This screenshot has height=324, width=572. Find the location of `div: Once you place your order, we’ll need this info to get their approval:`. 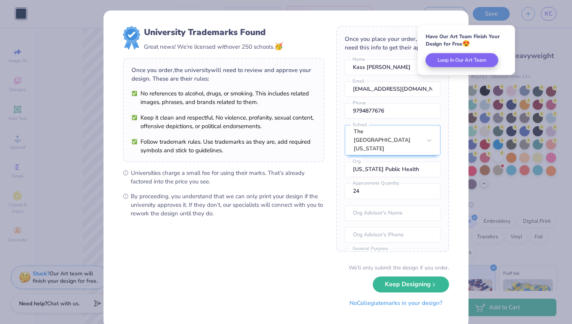

div: Once you place your order, we’ll need this info to get their approval: is located at coordinates (393, 43).